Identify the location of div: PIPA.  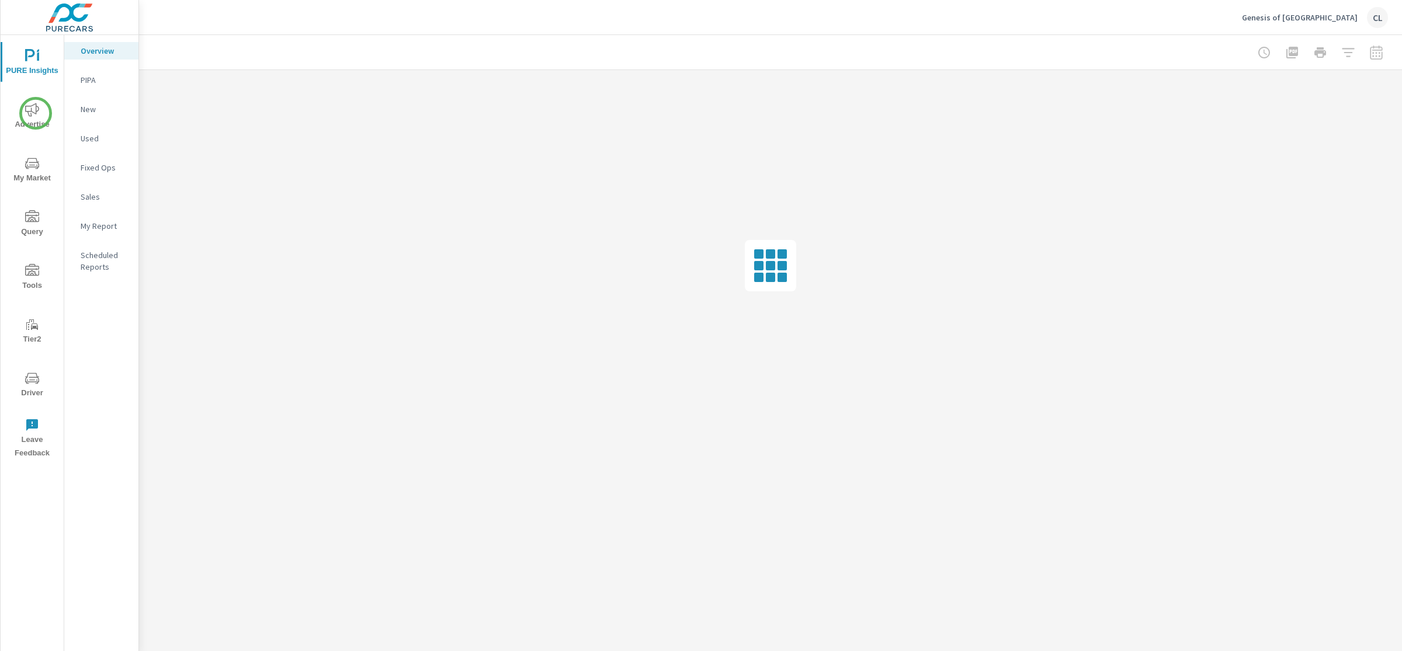
(101, 80).